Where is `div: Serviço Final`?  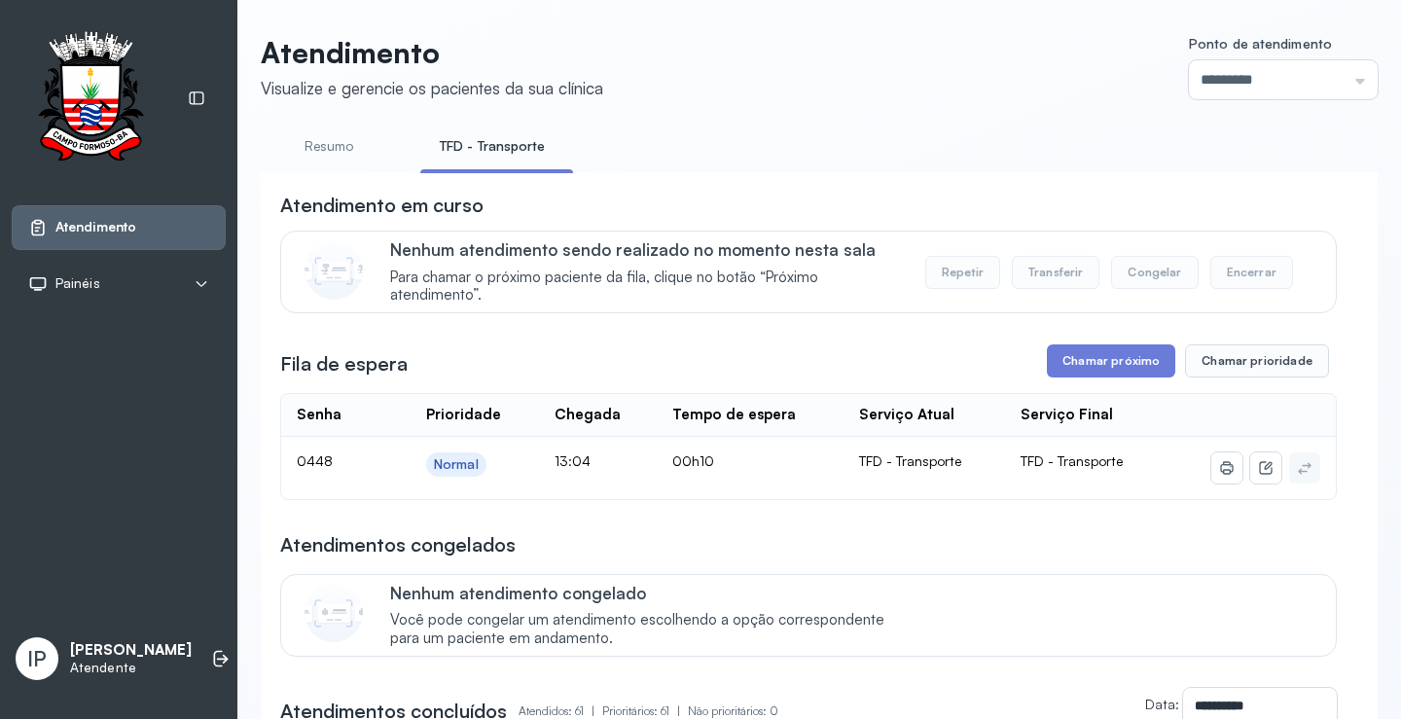 div: Serviço Final is located at coordinates (1066, 415).